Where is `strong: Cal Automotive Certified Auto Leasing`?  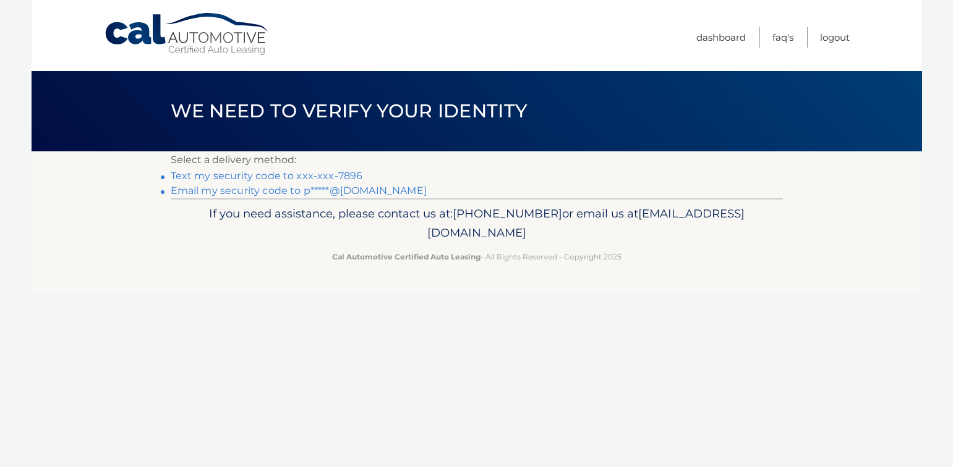
strong: Cal Automotive Certified Auto Leasing is located at coordinates (406, 257).